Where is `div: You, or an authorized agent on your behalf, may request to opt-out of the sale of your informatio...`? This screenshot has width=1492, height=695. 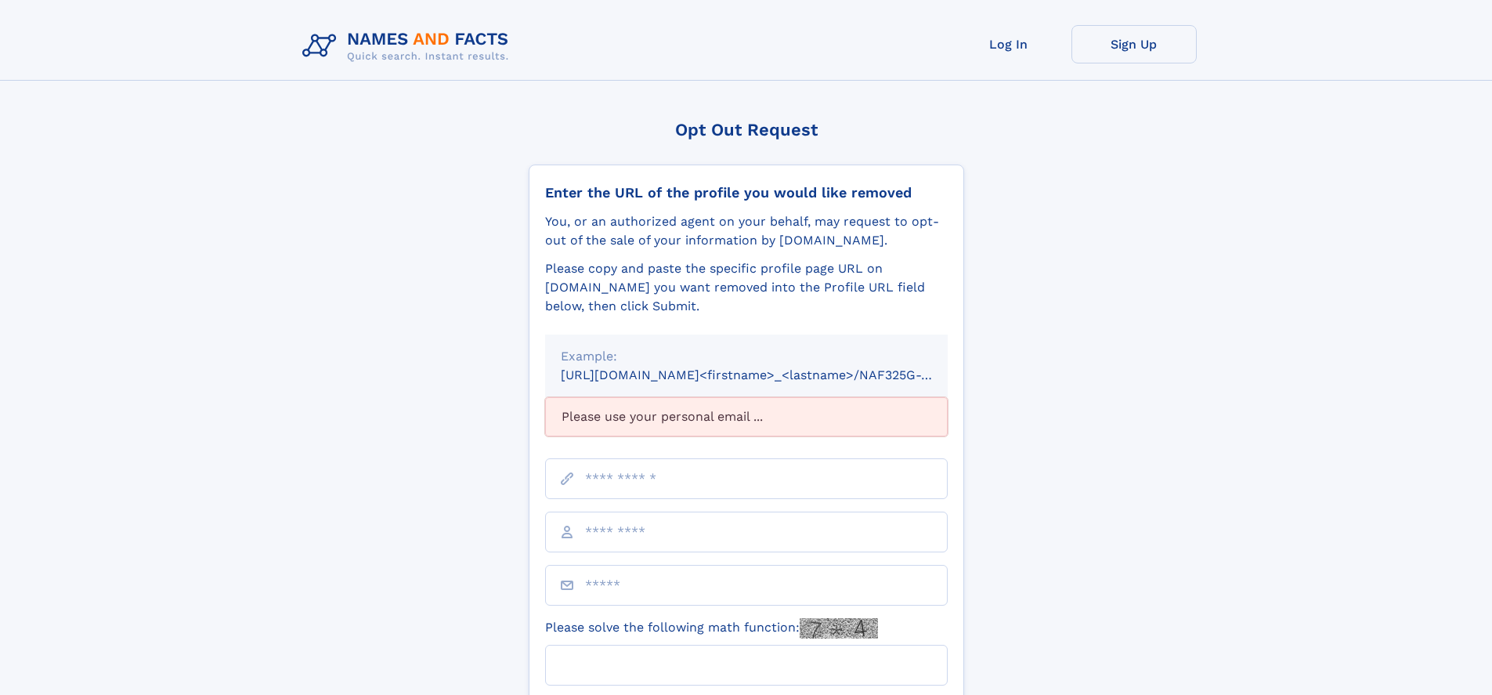
div: You, or an authorized agent on your behalf, may request to opt-out of the sale of your informatio... is located at coordinates (746, 231).